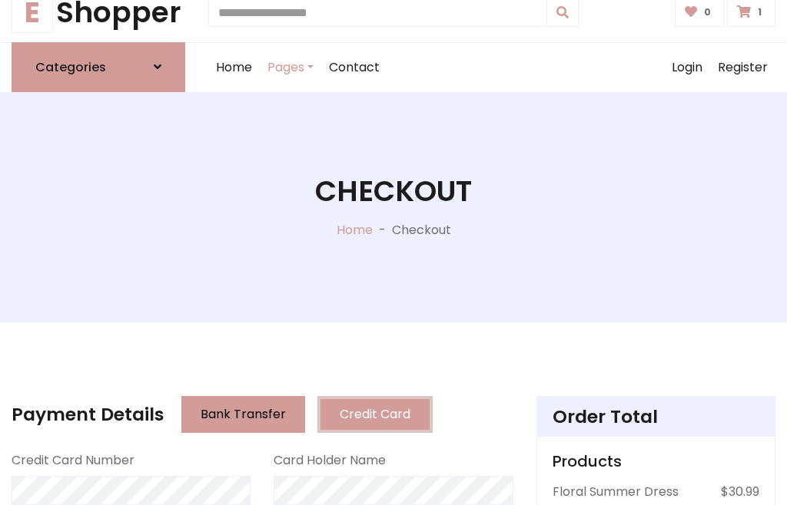  I want to click on label: Card Holder Name, so click(330, 461).